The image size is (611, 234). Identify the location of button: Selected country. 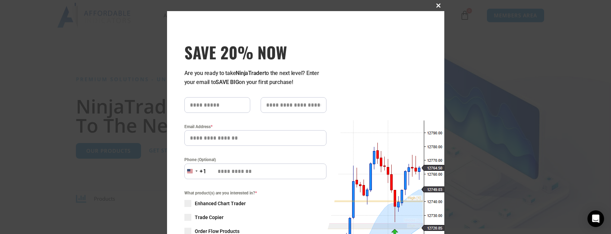
(195, 171).